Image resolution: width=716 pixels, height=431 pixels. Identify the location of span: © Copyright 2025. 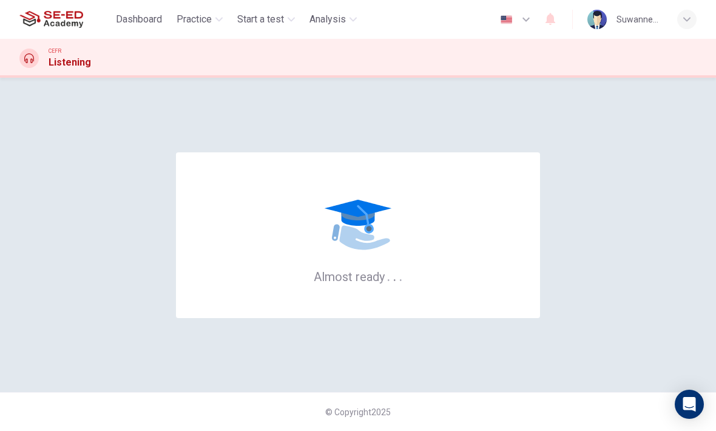
(358, 412).